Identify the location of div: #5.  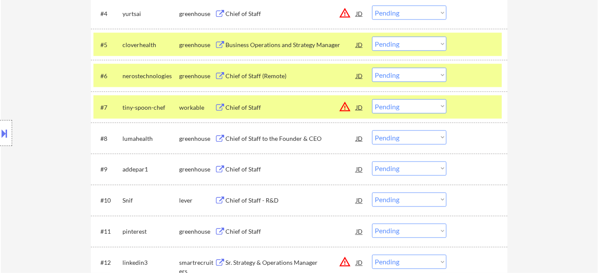
(108, 45).